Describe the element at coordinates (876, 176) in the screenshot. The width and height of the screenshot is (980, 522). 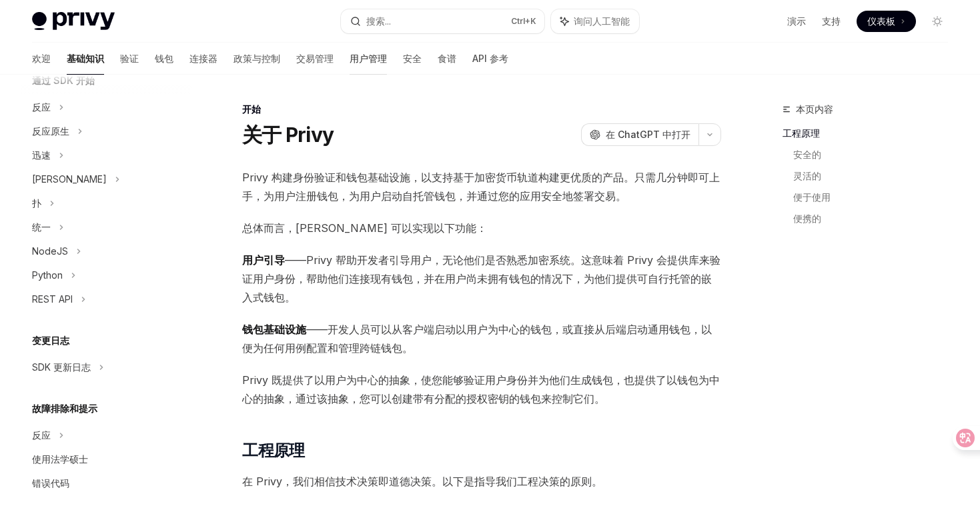
I see `a: 灵活的` at that location.